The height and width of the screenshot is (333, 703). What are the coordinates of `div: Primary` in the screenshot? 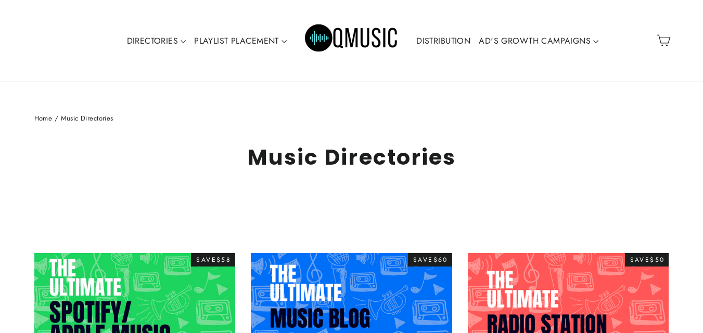 It's located at (352, 41).